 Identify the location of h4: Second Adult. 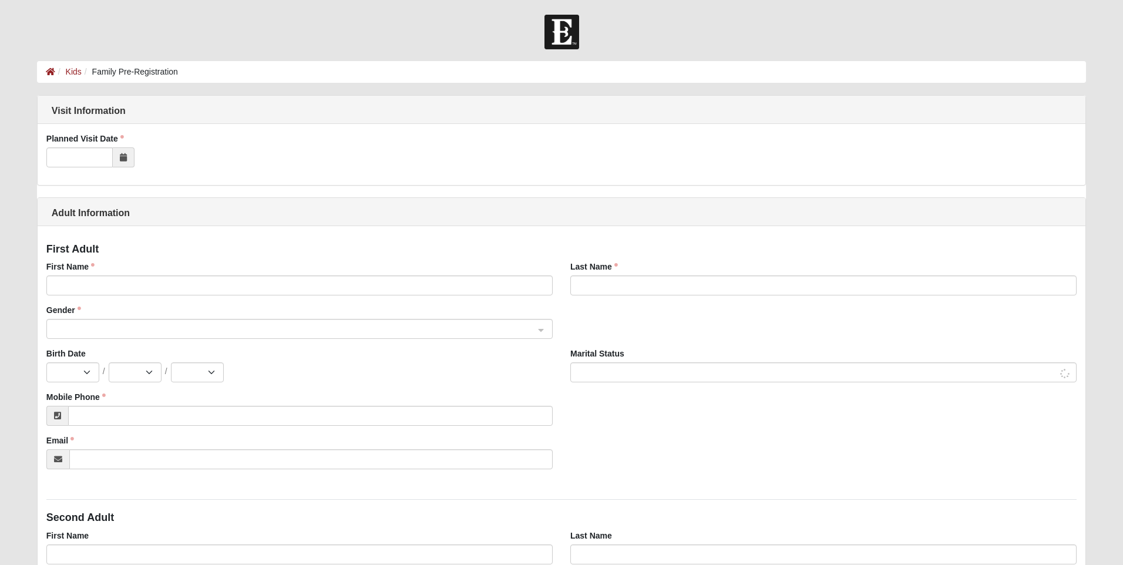
(562, 518).